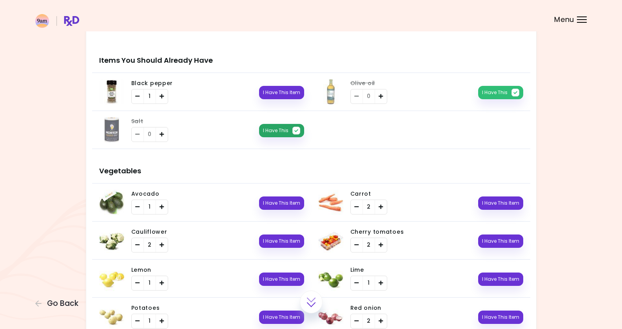 The image size is (622, 329). Describe the element at coordinates (311, 168) in the screenshot. I see `h3: Vegetables` at that location.